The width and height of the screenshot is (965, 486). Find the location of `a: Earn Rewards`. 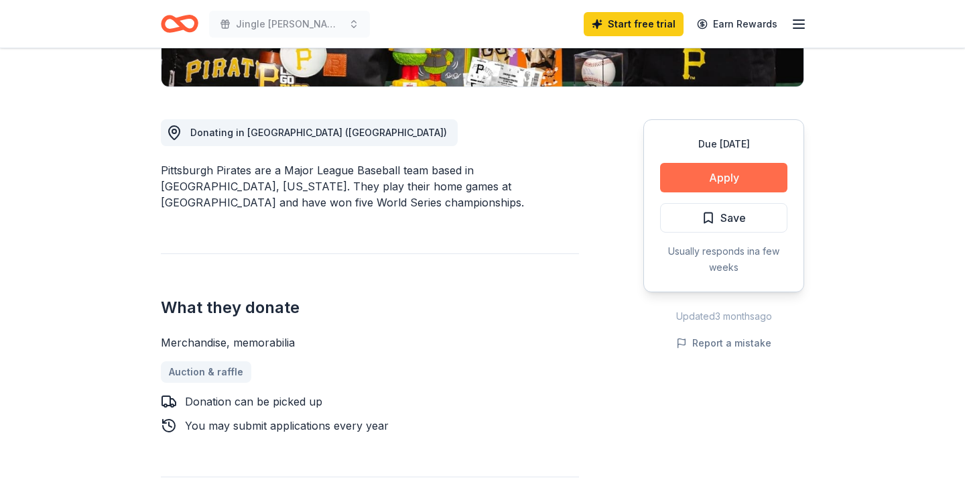

a: Earn Rewards is located at coordinates (737, 24).